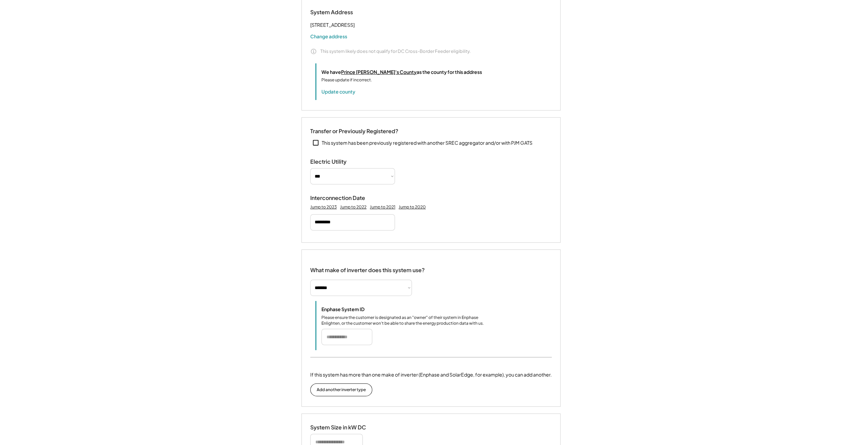 This screenshot has width=862, height=445. What do you see at coordinates (383, 207) in the screenshot?
I see `div: Jump to 2021` at bounding box center [383, 207].